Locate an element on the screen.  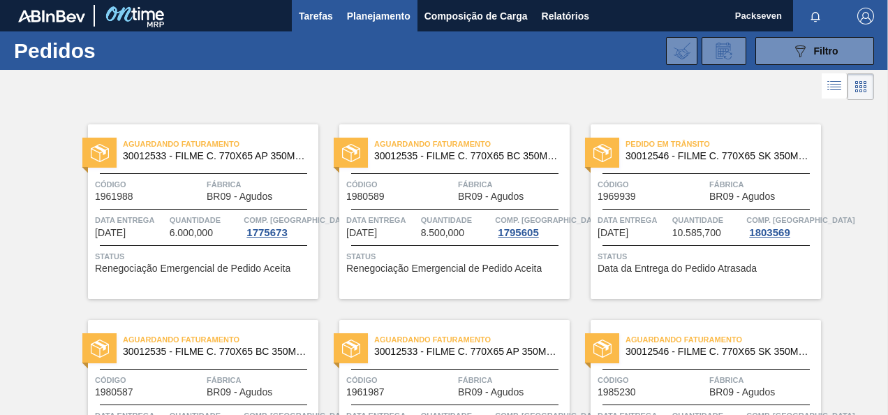
span: 8.500,000 is located at coordinates (443, 233).